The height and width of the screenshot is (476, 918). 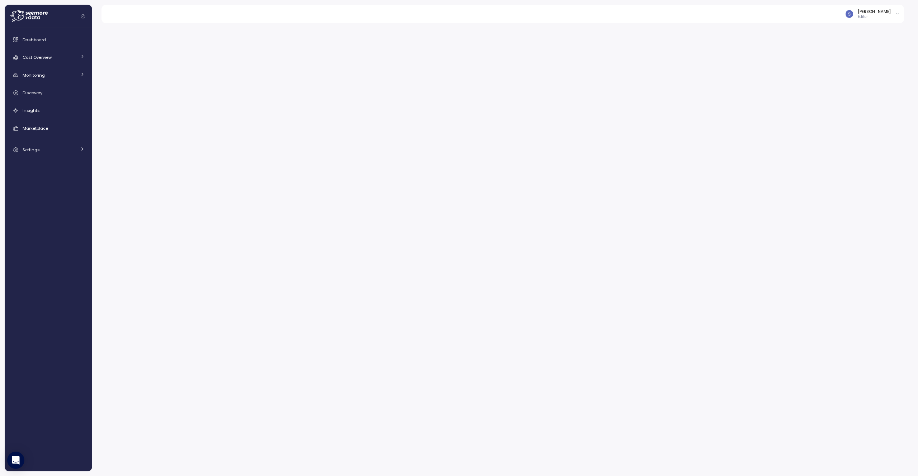 What do you see at coordinates (31, 110) in the screenshot?
I see `span: Insights` at bounding box center [31, 110].